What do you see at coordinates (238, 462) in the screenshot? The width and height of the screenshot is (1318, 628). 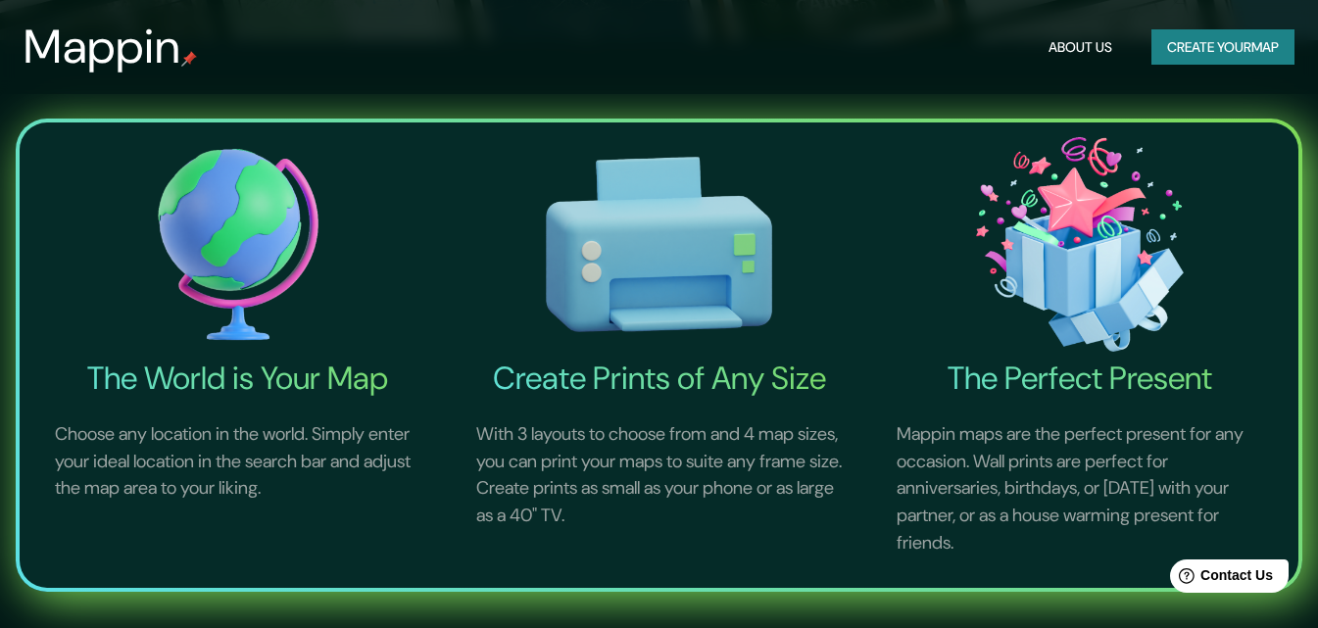 I see `p: Choose any location in the world. Simply enter your ideal location in the search bar and adjust t...` at bounding box center [238, 462].